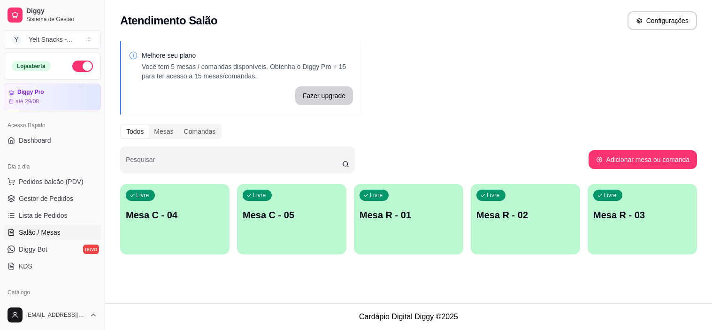 This screenshot has height=330, width=712. What do you see at coordinates (247, 55) in the screenshot?
I see `p: Melhore seu plano` at bounding box center [247, 55].